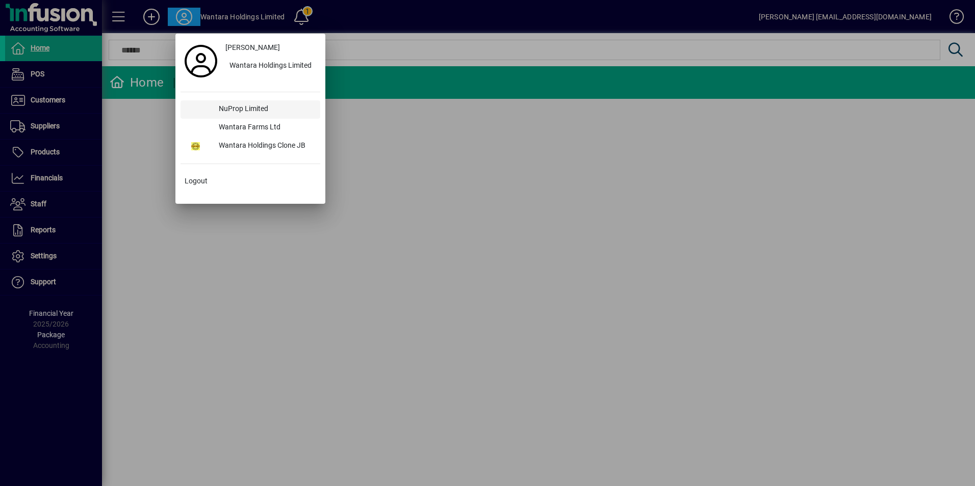 The width and height of the screenshot is (975, 486). Describe the element at coordinates (265, 110) in the screenshot. I see `div: NuProp Limited` at that location.